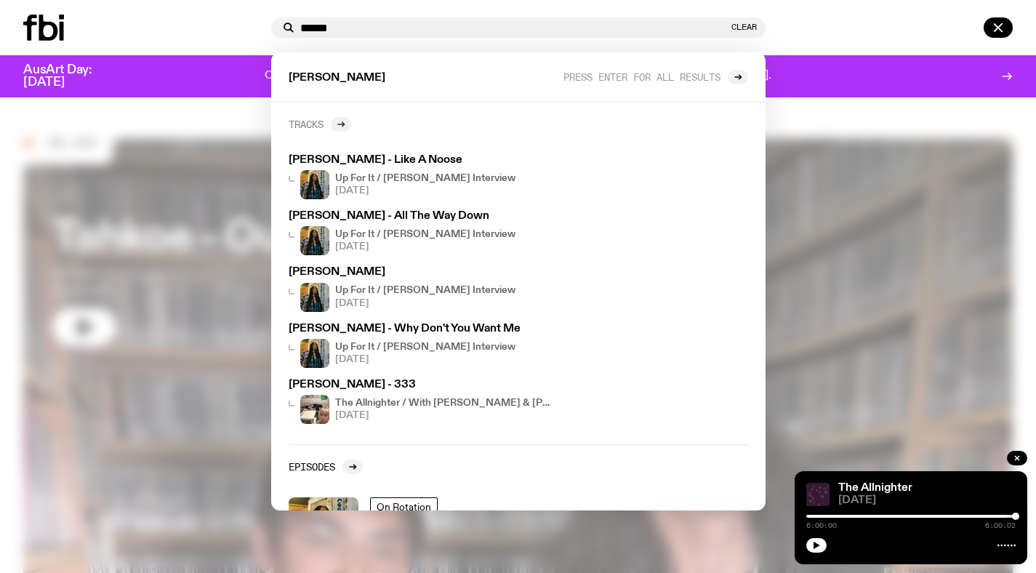 The width and height of the screenshot is (1036, 573). Describe the element at coordinates (312, 466) in the screenshot. I see `h2: Episodes` at that location.